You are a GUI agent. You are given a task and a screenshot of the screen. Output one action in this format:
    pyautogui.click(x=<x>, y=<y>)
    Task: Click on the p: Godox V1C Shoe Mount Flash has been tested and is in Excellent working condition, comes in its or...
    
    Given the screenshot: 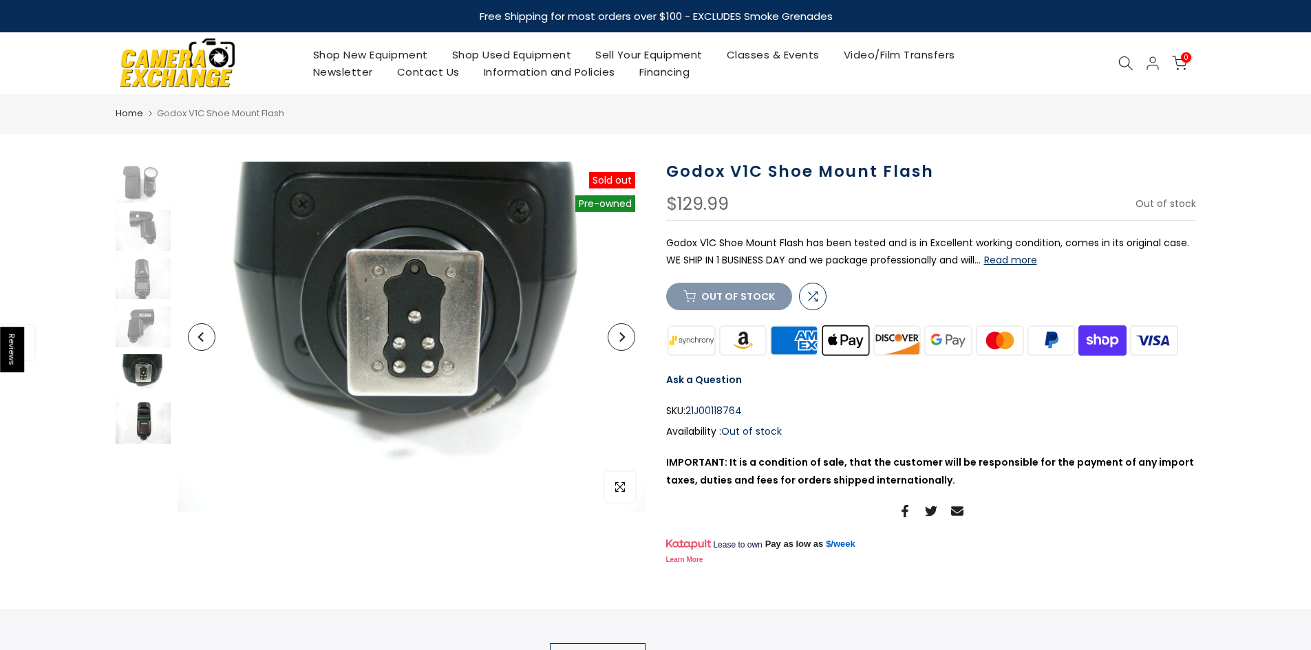 What is the action you would take?
    pyautogui.click(x=931, y=252)
    